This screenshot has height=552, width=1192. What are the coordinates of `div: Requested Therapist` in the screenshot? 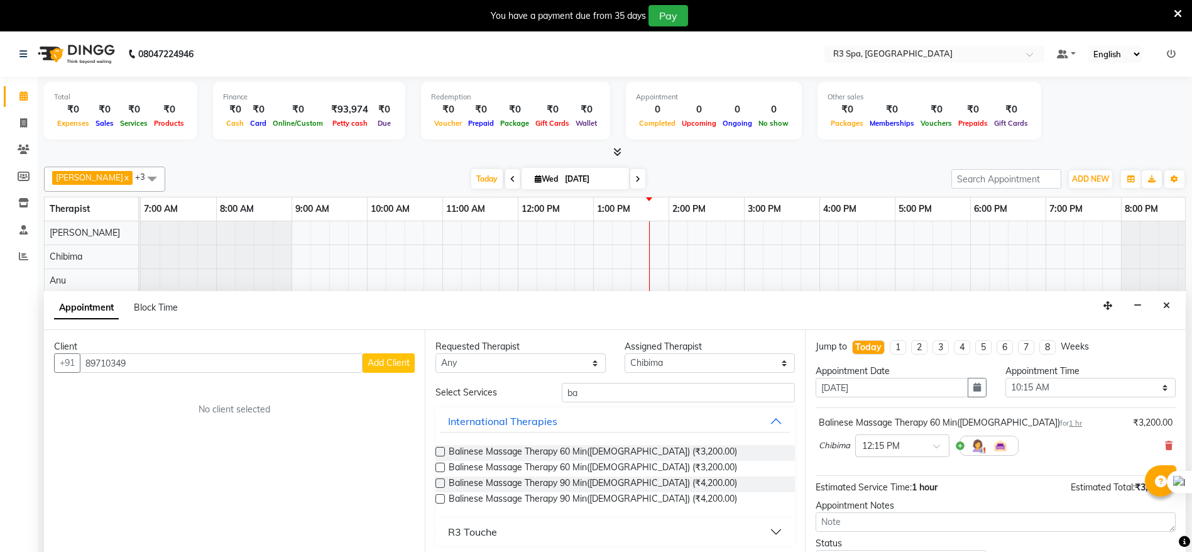 It's located at (520, 346).